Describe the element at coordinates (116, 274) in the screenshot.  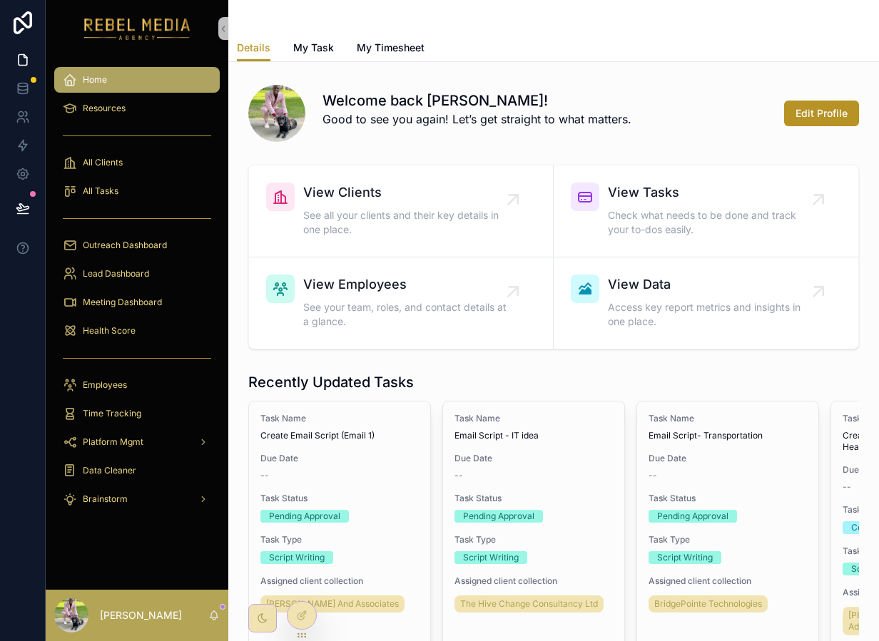
I see `span: Lead Dashboard` at that location.